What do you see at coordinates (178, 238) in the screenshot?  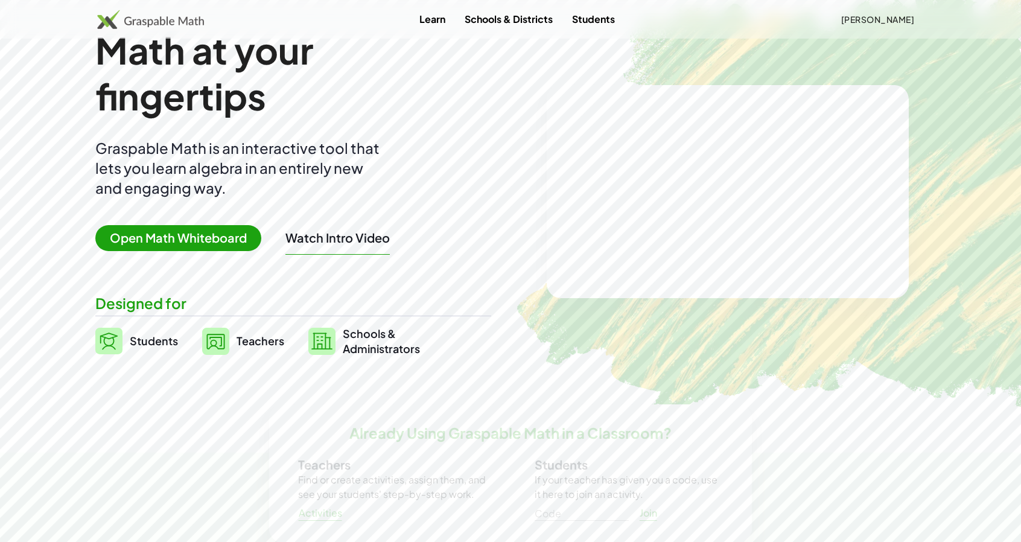 I see `span: Open Math Whiteboard` at bounding box center [178, 238].